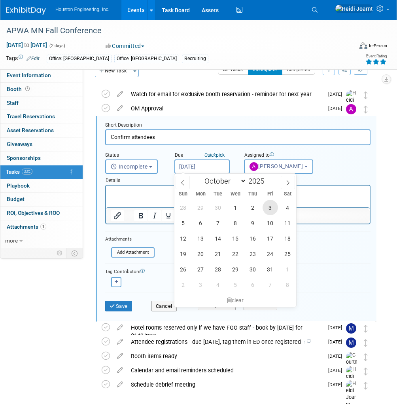  What do you see at coordinates (287, 223) in the screenshot?
I see `span: October 11, 2025` at bounding box center [287, 223].